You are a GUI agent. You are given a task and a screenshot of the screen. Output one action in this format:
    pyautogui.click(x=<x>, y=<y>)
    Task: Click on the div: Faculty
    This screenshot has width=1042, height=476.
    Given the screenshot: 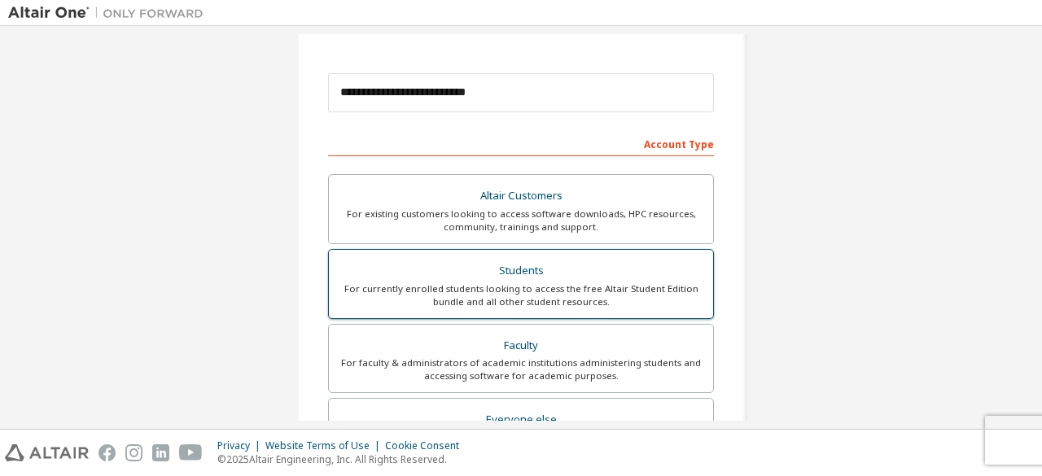 What is the action you would take?
    pyautogui.click(x=521, y=346)
    